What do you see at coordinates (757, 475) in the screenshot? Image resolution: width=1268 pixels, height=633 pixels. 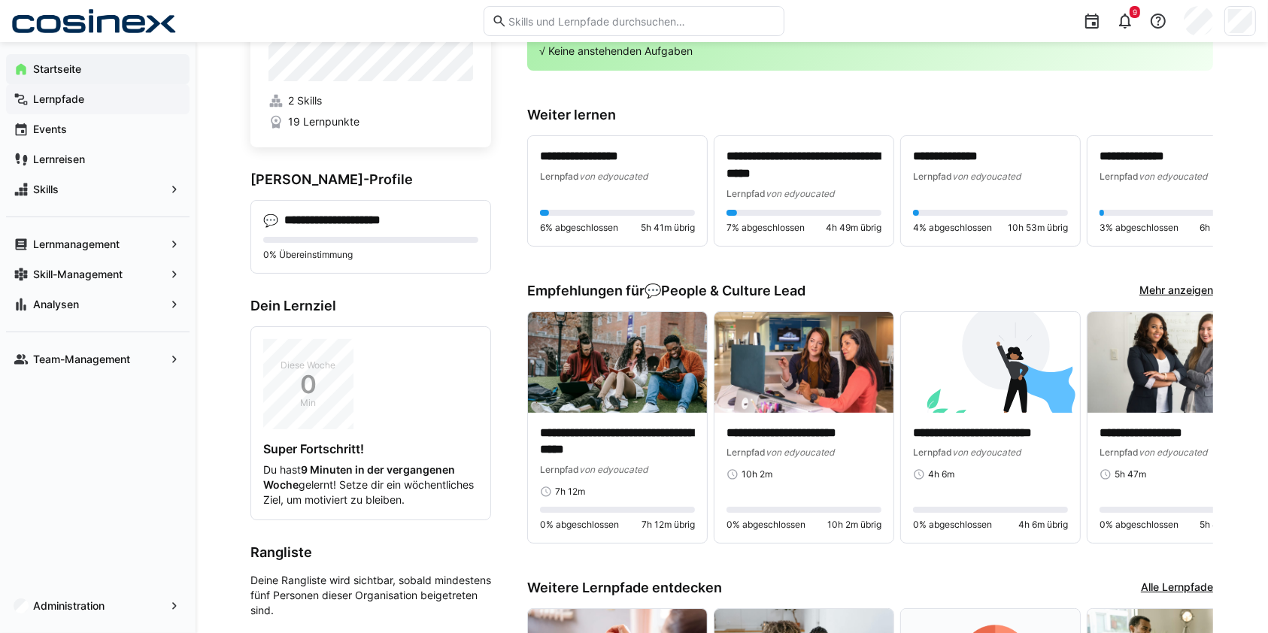 I see `span: 10h 2m` at bounding box center [757, 475].